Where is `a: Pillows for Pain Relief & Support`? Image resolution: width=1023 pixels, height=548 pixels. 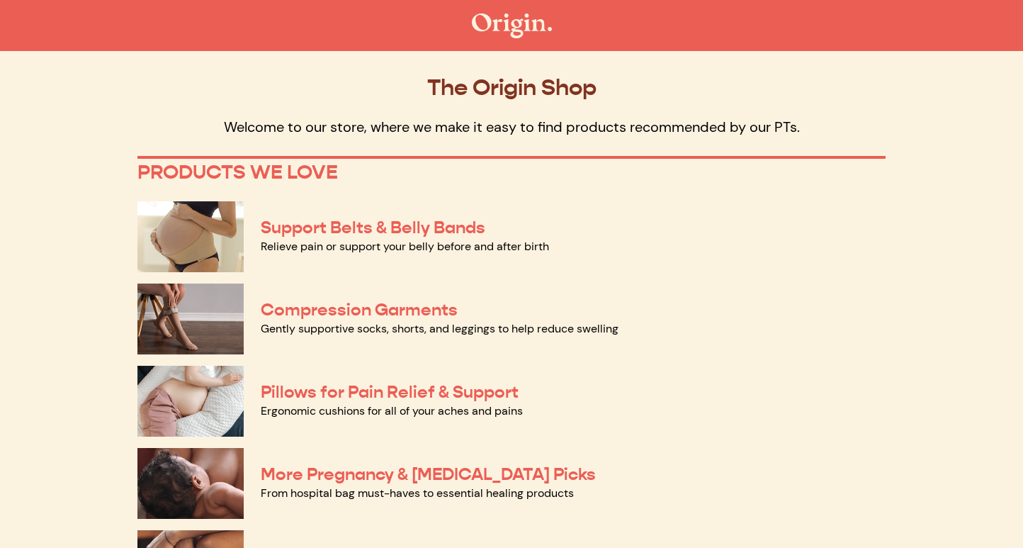 a: Pillows for Pain Relief & Support is located at coordinates (390, 392).